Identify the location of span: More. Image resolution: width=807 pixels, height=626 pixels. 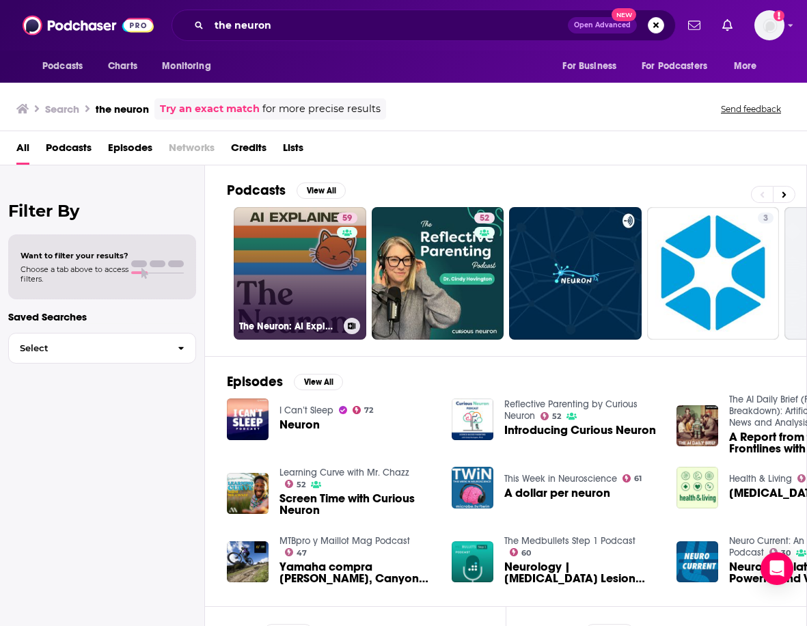
(746, 66).